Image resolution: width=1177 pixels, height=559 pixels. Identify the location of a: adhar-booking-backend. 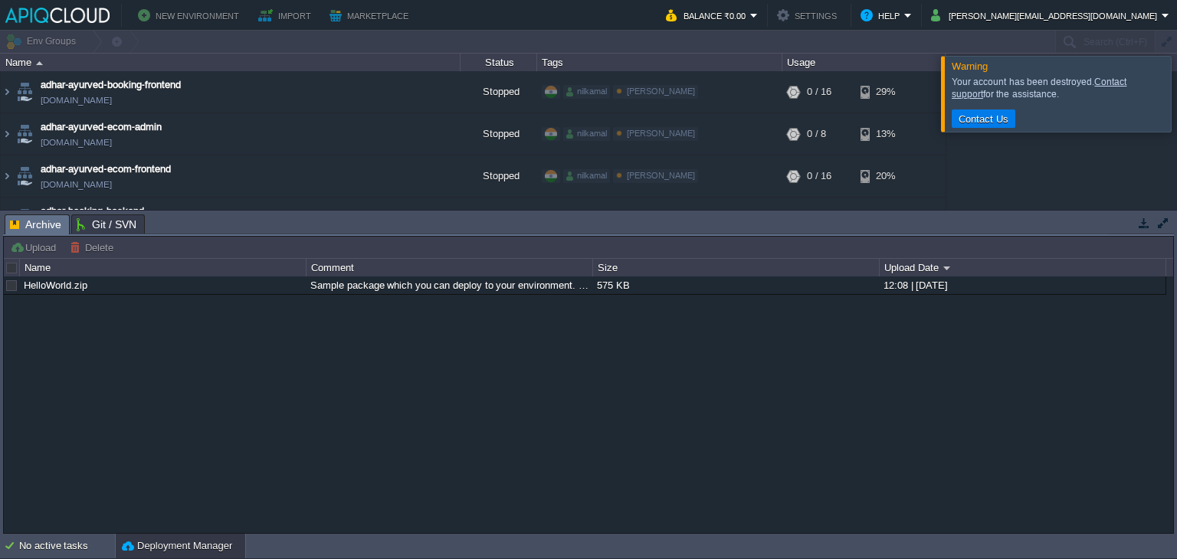
(92, 211).